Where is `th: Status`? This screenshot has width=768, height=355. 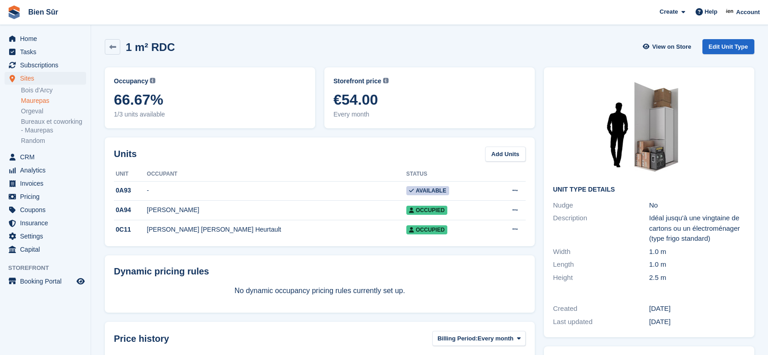
th: Status is located at coordinates (447, 174).